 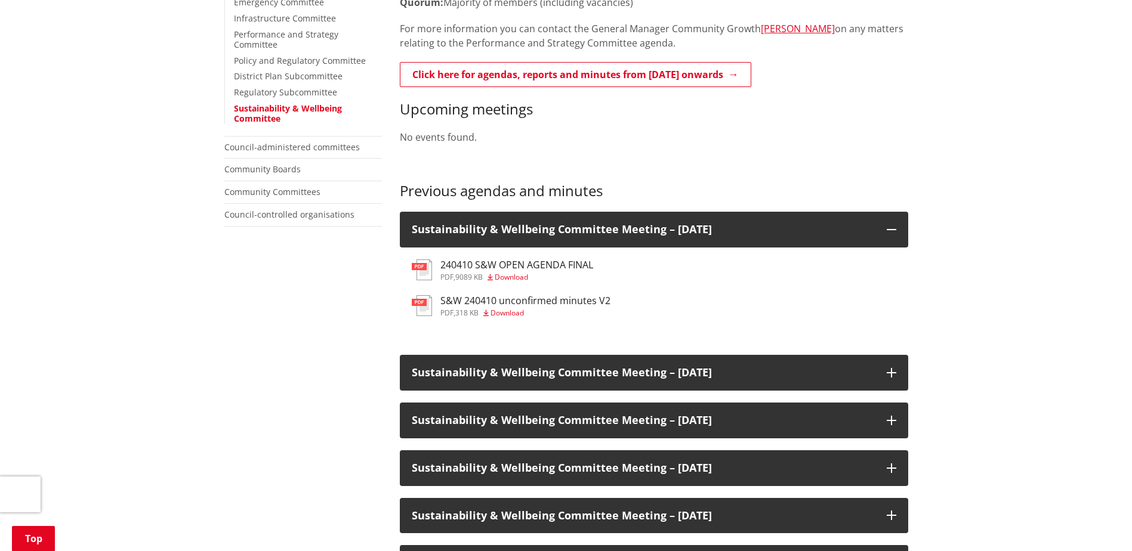 I want to click on h3: Upcoming meetings, so click(x=654, y=109).